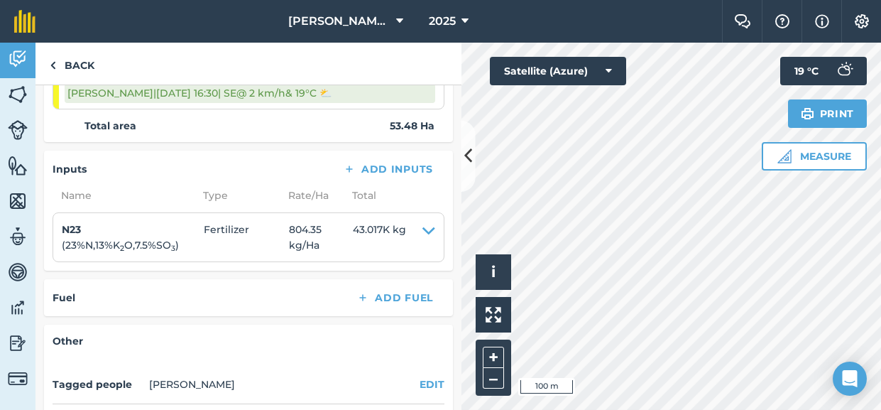 This screenshot has width=881, height=410. What do you see at coordinates (64, 297) in the screenshot?
I see `h4: Fuel` at bounding box center [64, 297].